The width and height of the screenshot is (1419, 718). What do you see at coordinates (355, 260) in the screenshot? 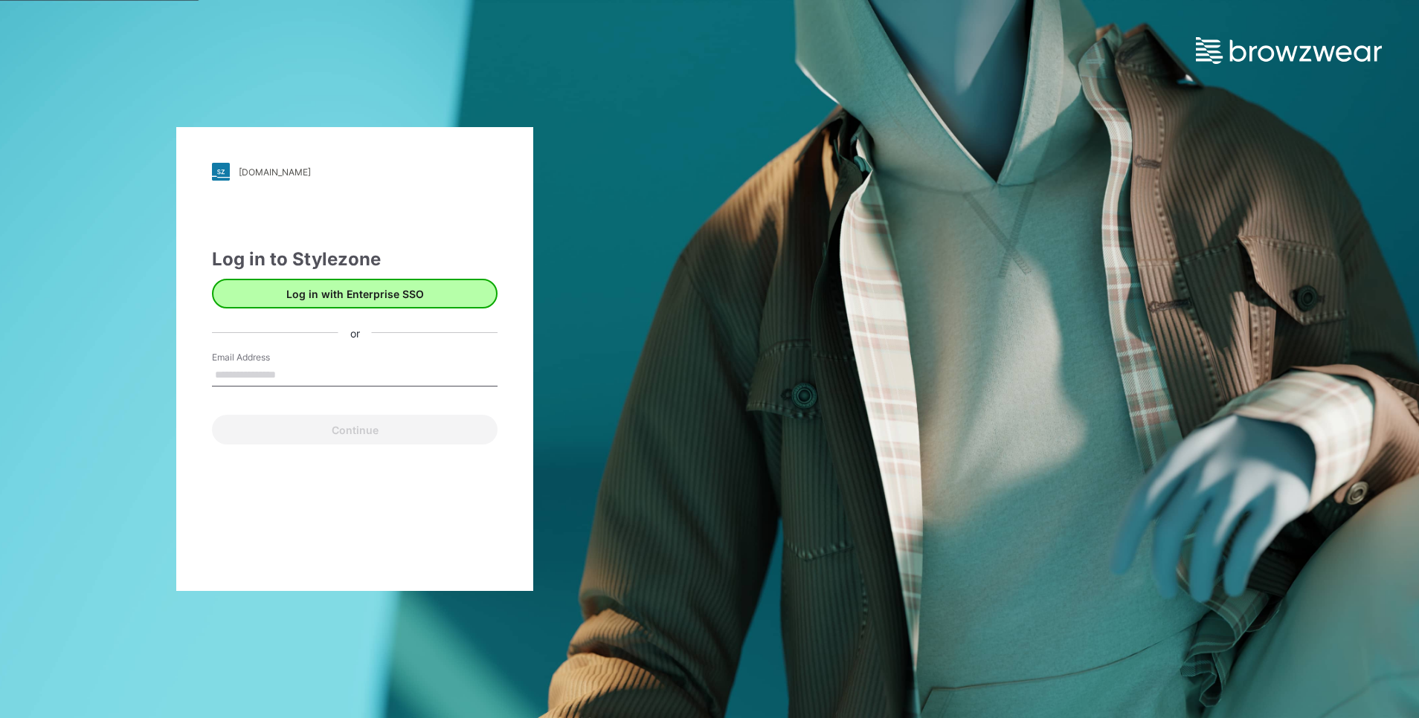
I see `div: Log in to Stylezone` at bounding box center [355, 260].